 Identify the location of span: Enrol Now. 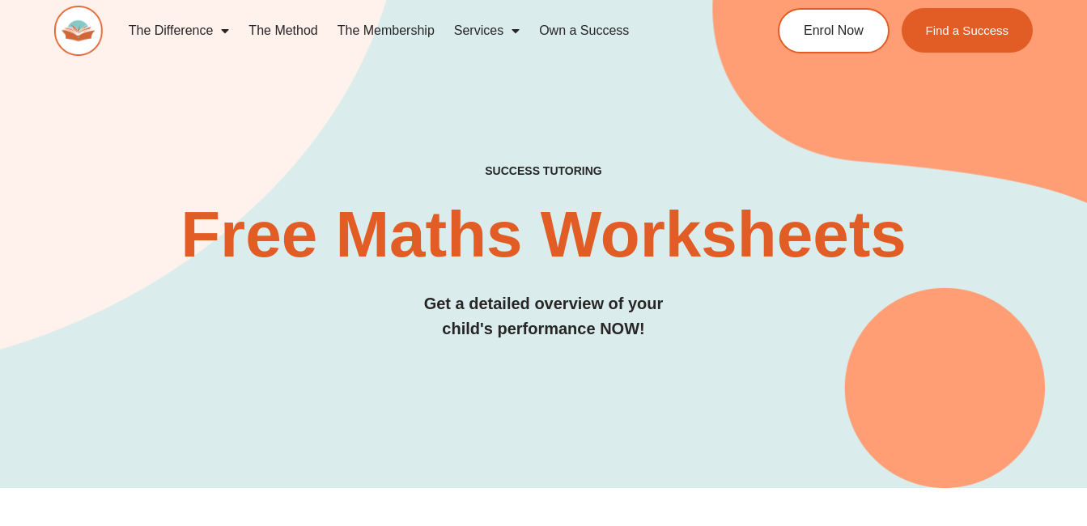
(834, 31).